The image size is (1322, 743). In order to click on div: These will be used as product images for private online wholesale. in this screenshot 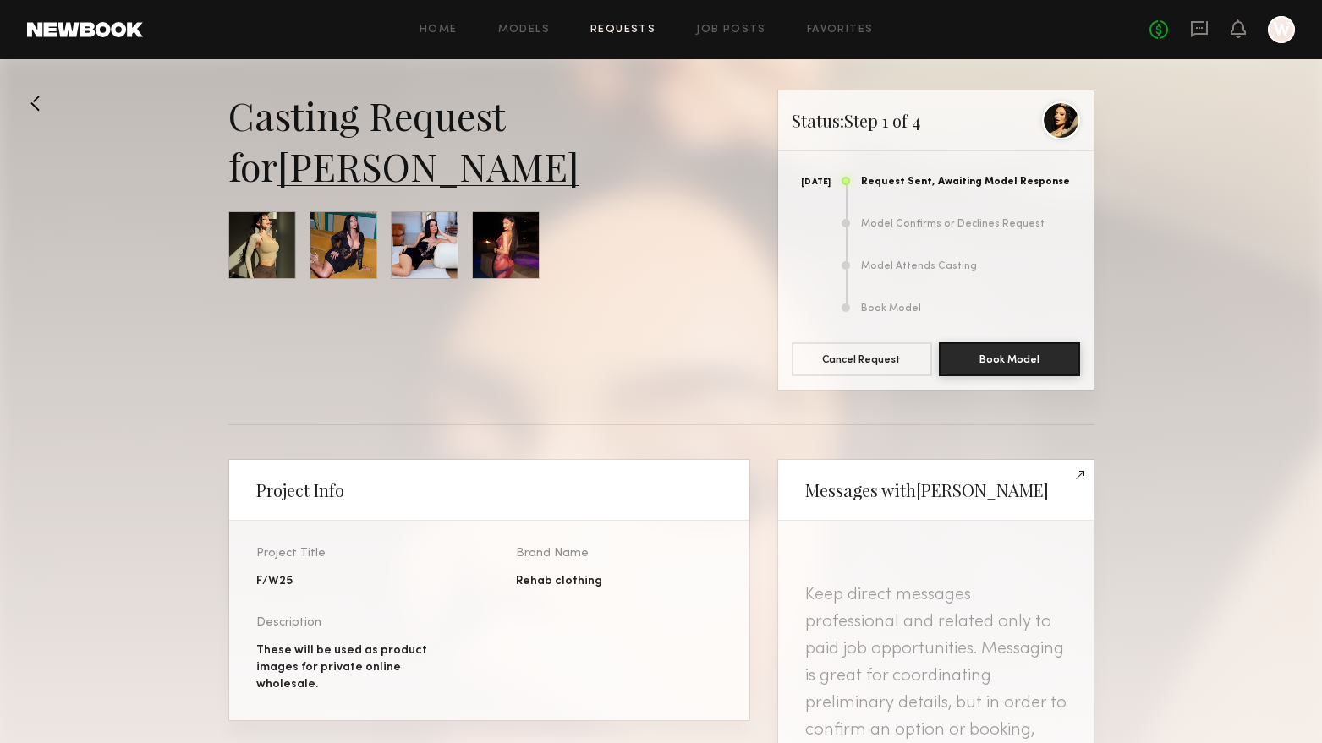, I will do `click(359, 668)`.